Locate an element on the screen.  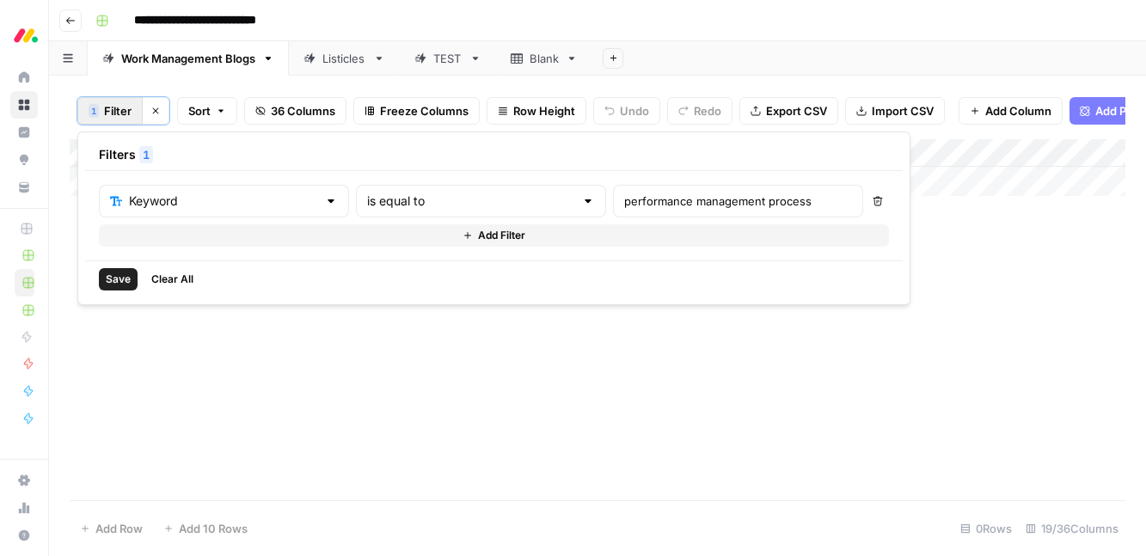
span: Export CSV is located at coordinates (796, 111).